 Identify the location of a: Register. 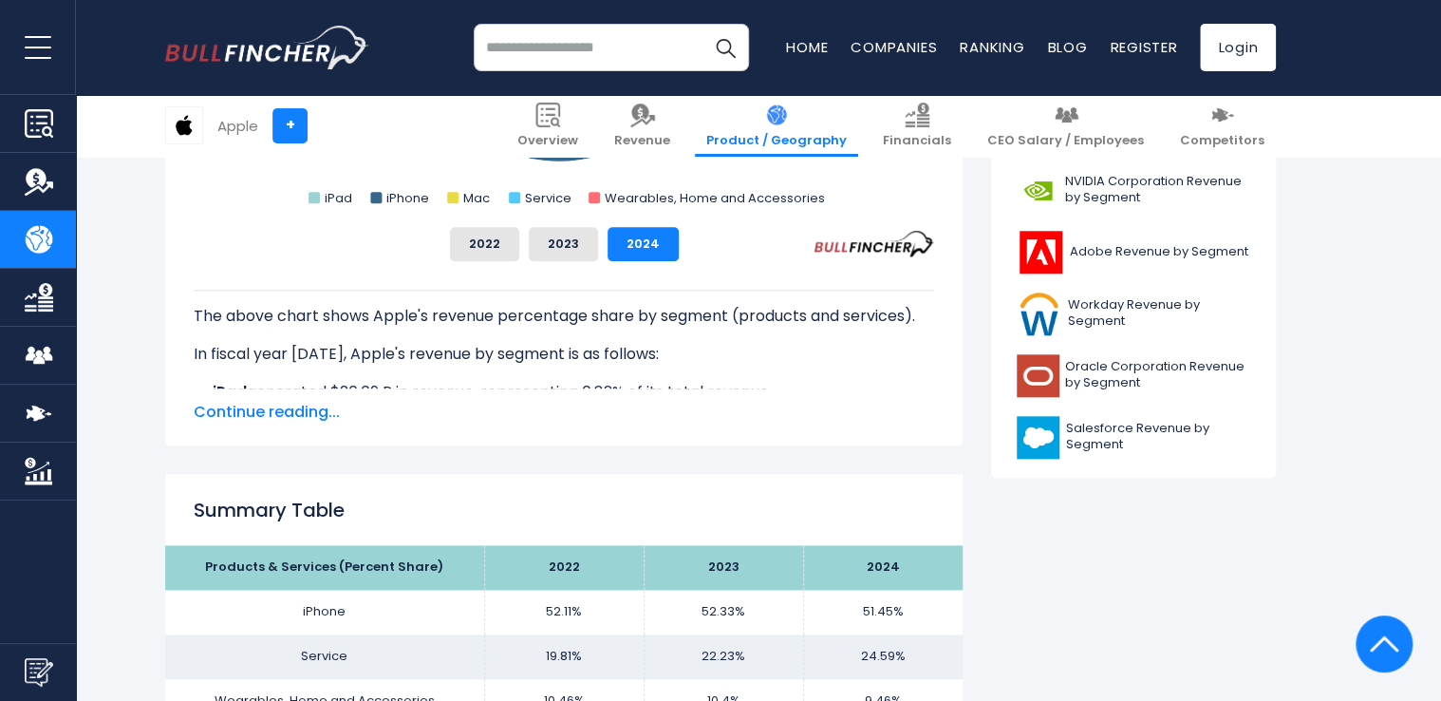
(1143, 47).